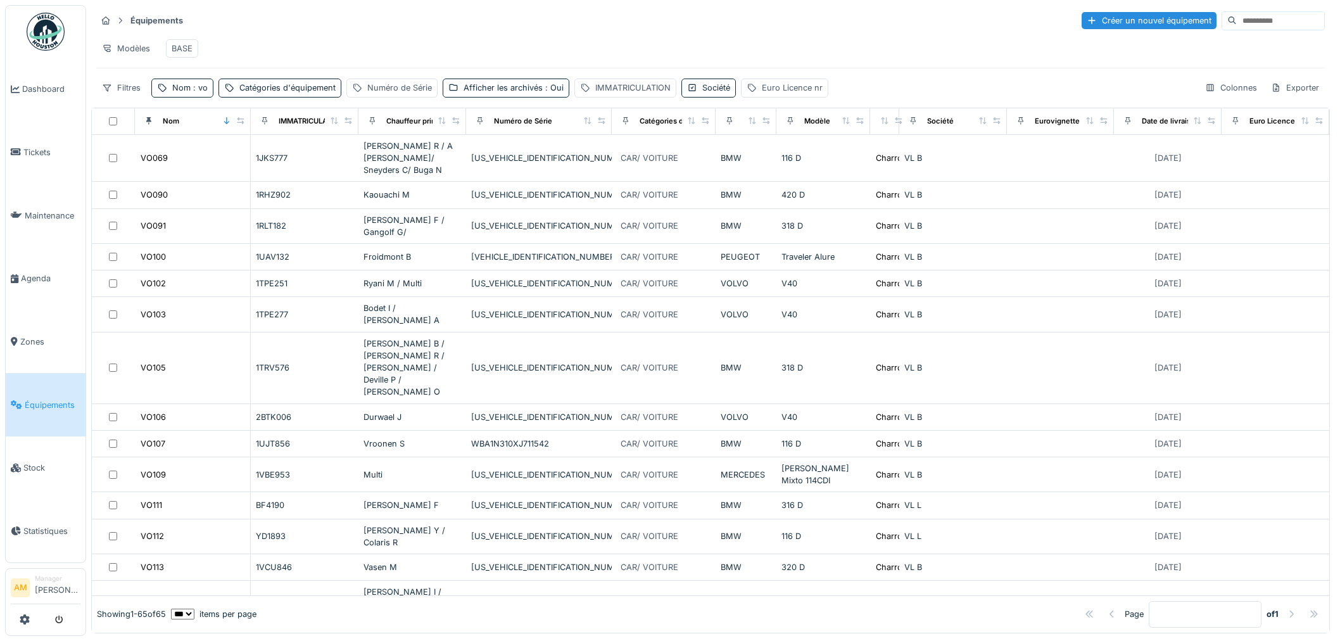 Image resolution: width=1340 pixels, height=641 pixels. What do you see at coordinates (46, 342) in the screenshot?
I see `a: Zones` at bounding box center [46, 342].